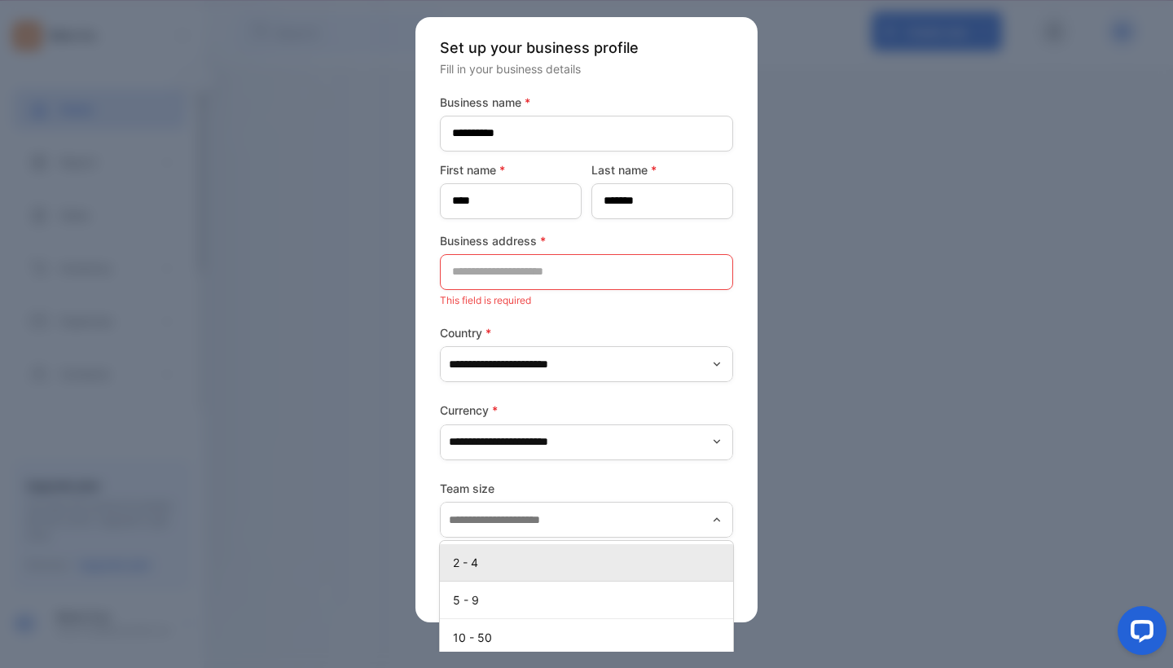  What do you see at coordinates (662, 169) in the screenshot?
I see `label: Last name` at bounding box center [662, 169].